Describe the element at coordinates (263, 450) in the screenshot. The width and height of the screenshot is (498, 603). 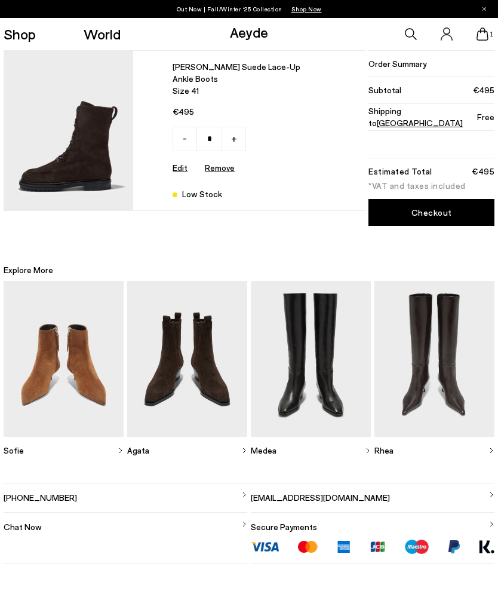
I see `span: Medea` at that location.